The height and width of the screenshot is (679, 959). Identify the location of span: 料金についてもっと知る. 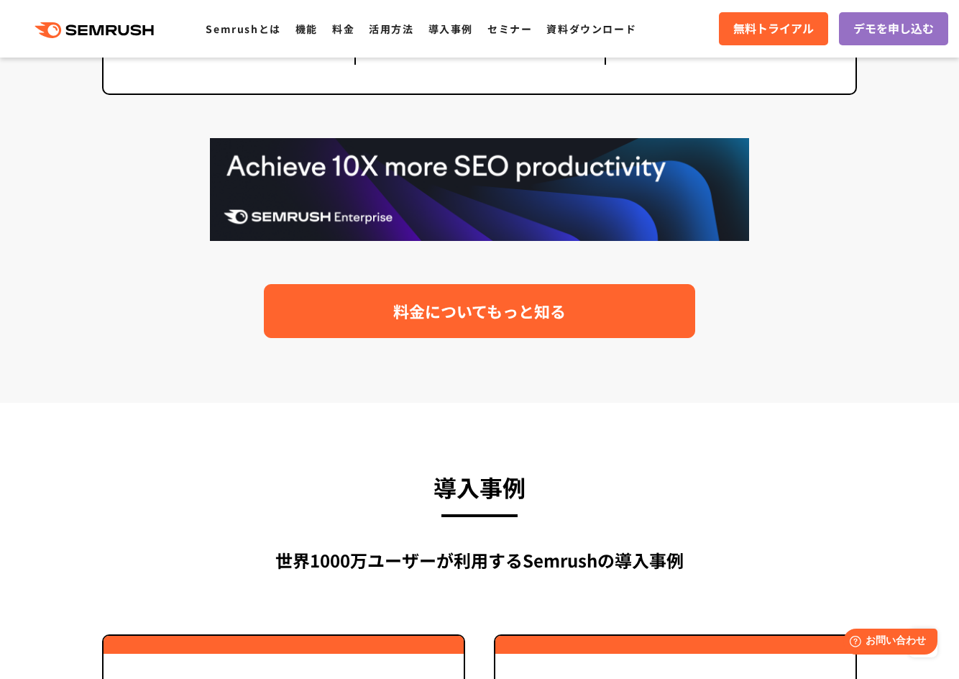
(480, 311).